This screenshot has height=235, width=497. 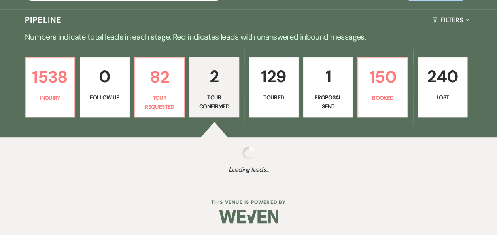 I want to click on p: Follow Up, so click(x=104, y=97).